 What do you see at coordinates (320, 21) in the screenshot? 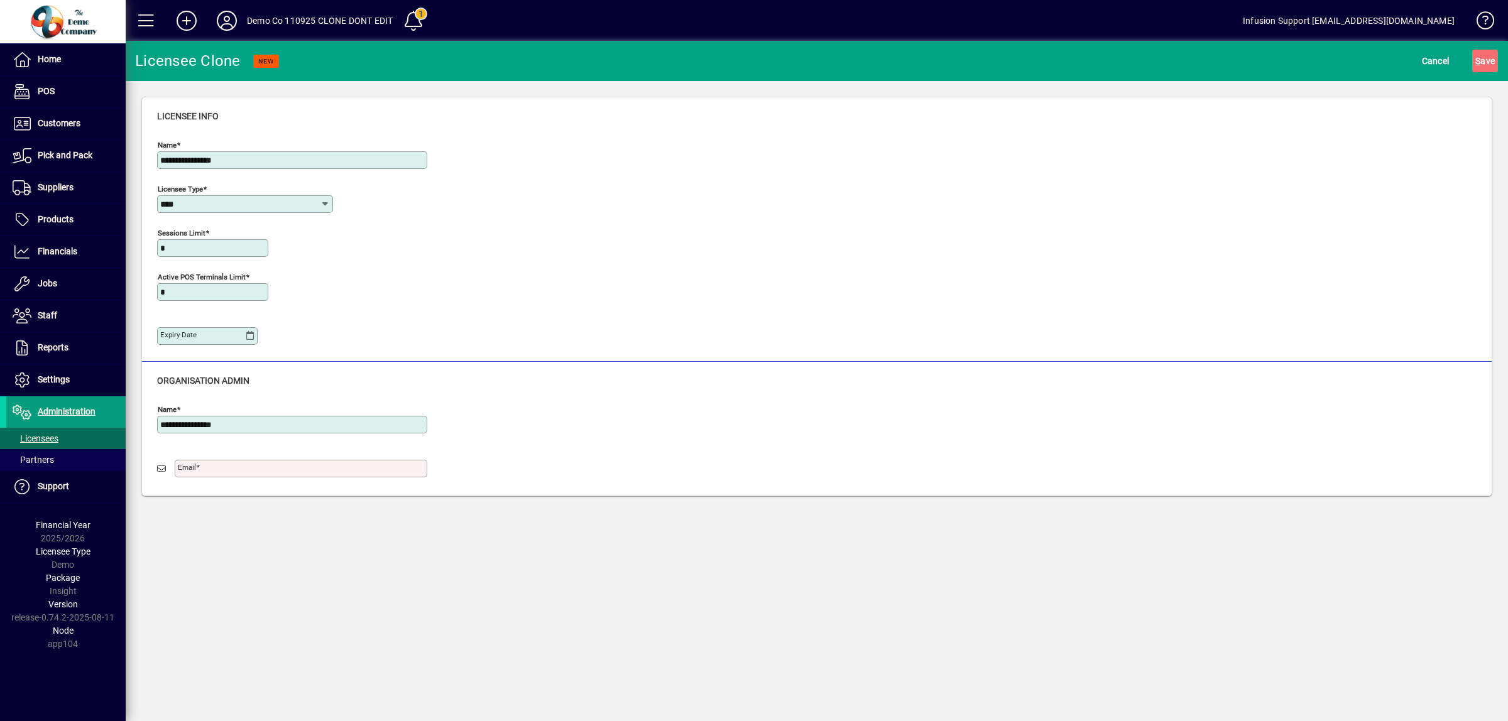
I see `div: Demo Co 110925 CLONE DONT EDIT` at bounding box center [320, 21].